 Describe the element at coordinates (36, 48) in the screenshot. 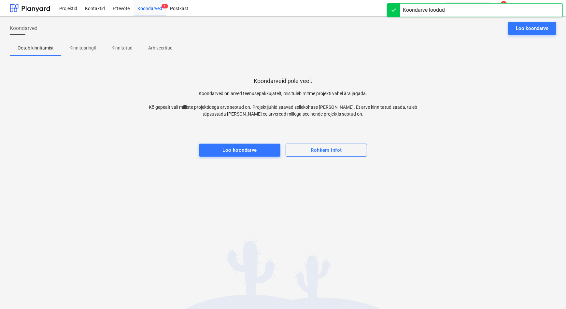

I see `p: Ootab kinnitamist` at that location.